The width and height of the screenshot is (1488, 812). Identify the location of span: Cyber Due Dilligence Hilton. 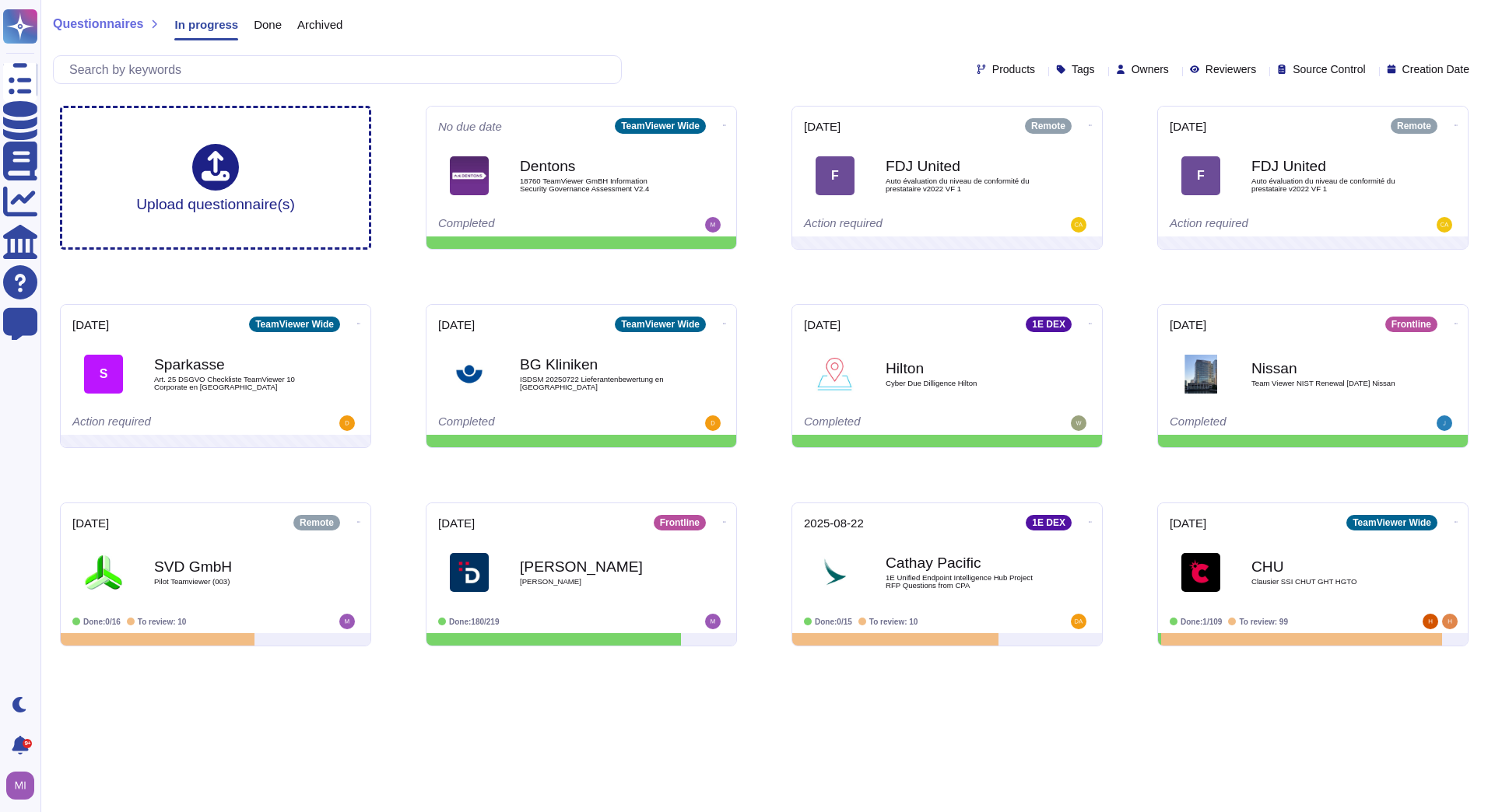
(964, 383).